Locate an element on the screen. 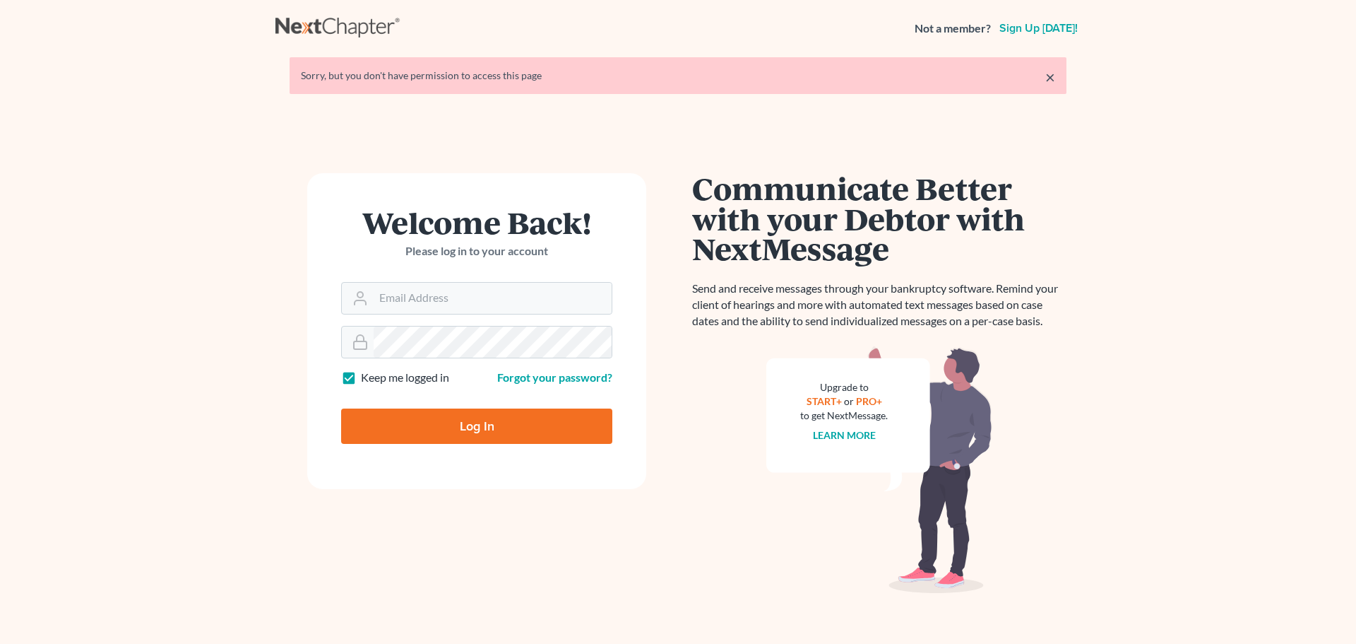 Image resolution: width=1356 pixels, height=644 pixels. img: nextmessage_bg-59042aed3d76b12b5cd301f8e5b87938c9018125f34e5fa2b7a6b67550977c72.svg is located at coordinates (879, 470).